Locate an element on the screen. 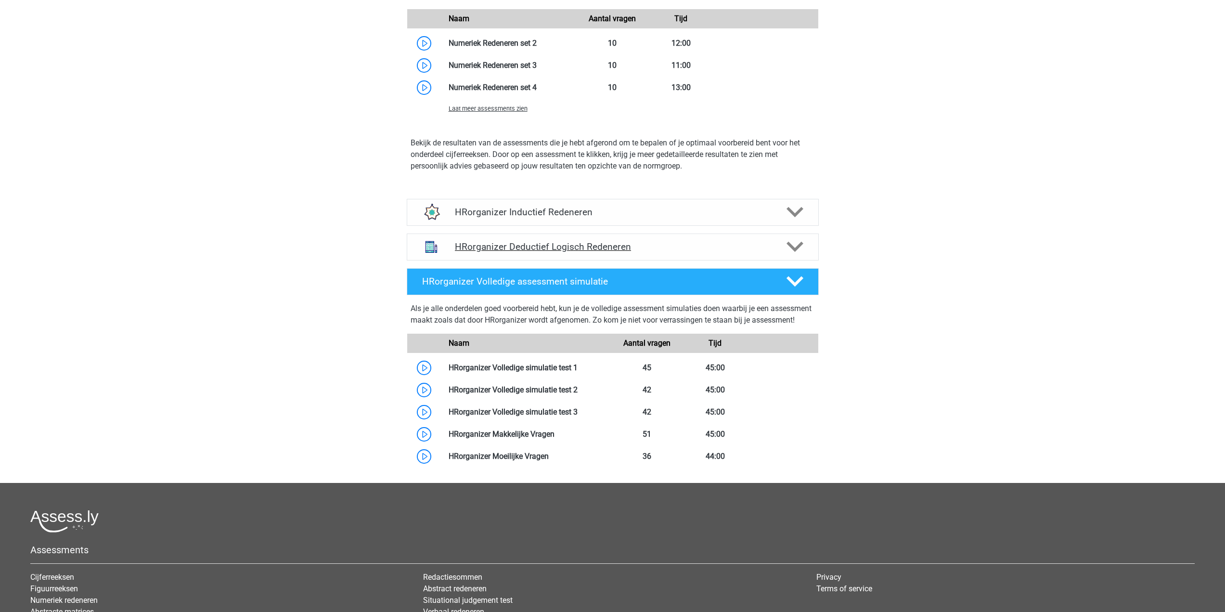  img: Assessly logo is located at coordinates (64, 521).